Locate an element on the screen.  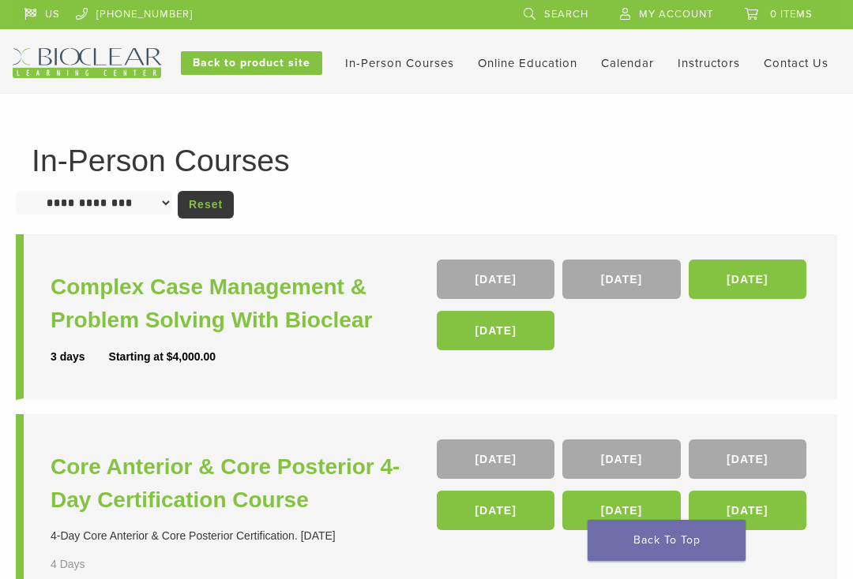
img: Bioclear is located at coordinates (87, 63).